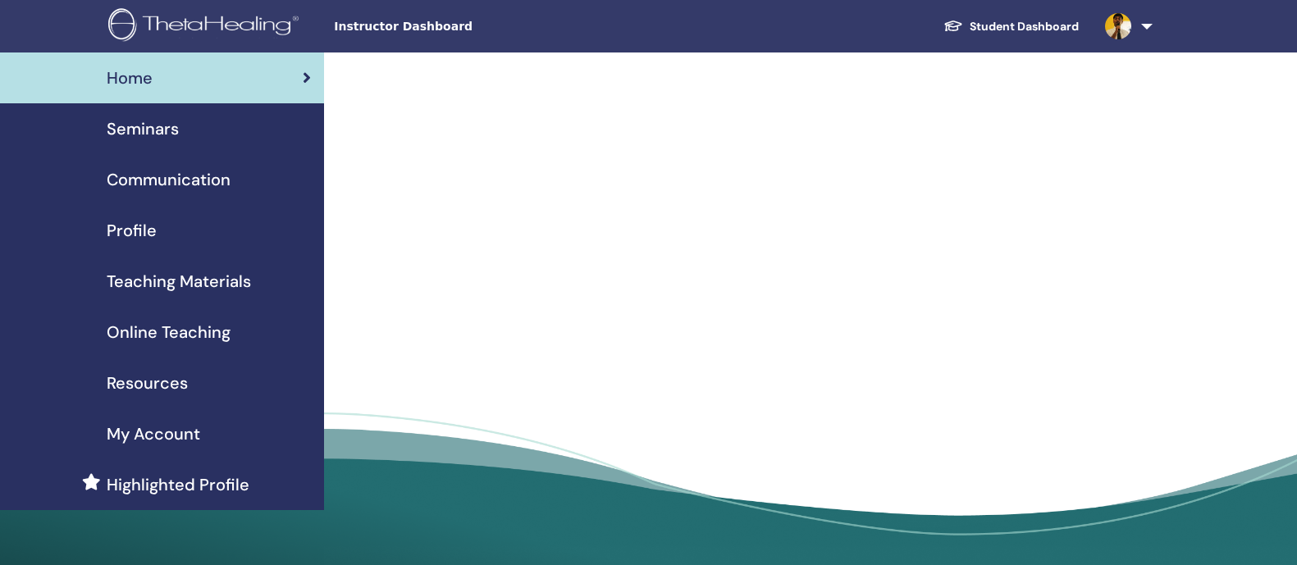  I want to click on span: Online Teaching, so click(168, 332).